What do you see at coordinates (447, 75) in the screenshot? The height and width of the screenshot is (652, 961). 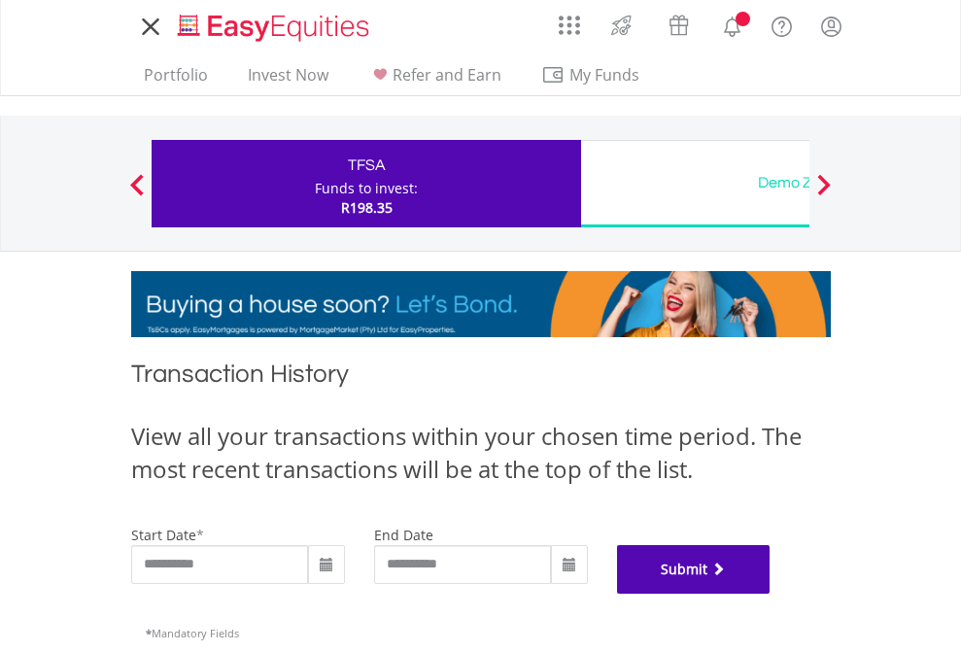 I see `span: Refer and Earn` at bounding box center [447, 75].